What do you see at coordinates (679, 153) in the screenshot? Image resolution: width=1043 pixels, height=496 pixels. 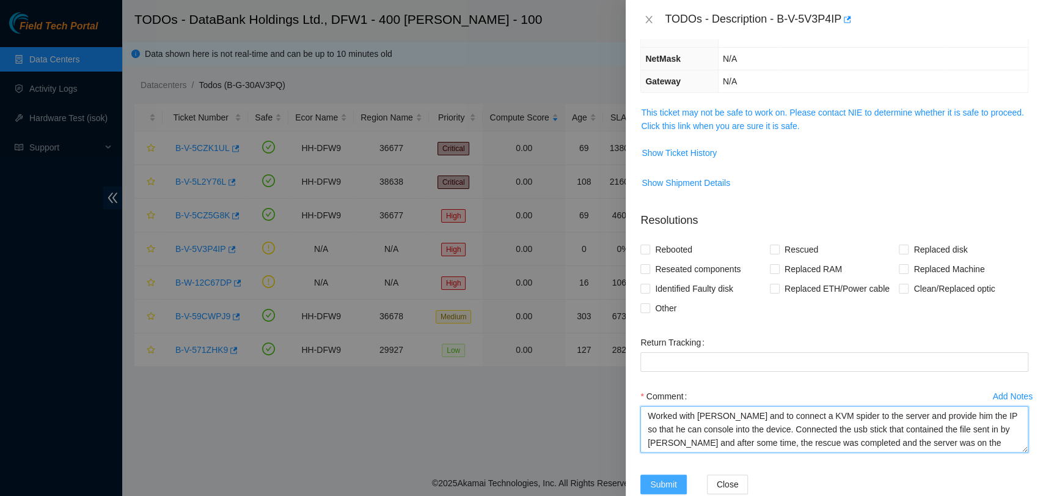 I see `span: Show Ticket History` at bounding box center [679, 153].